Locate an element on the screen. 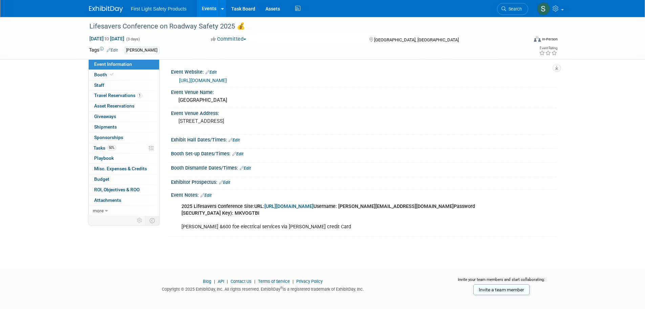 This screenshot has width=645, height=309. span: 50% is located at coordinates (111, 147).